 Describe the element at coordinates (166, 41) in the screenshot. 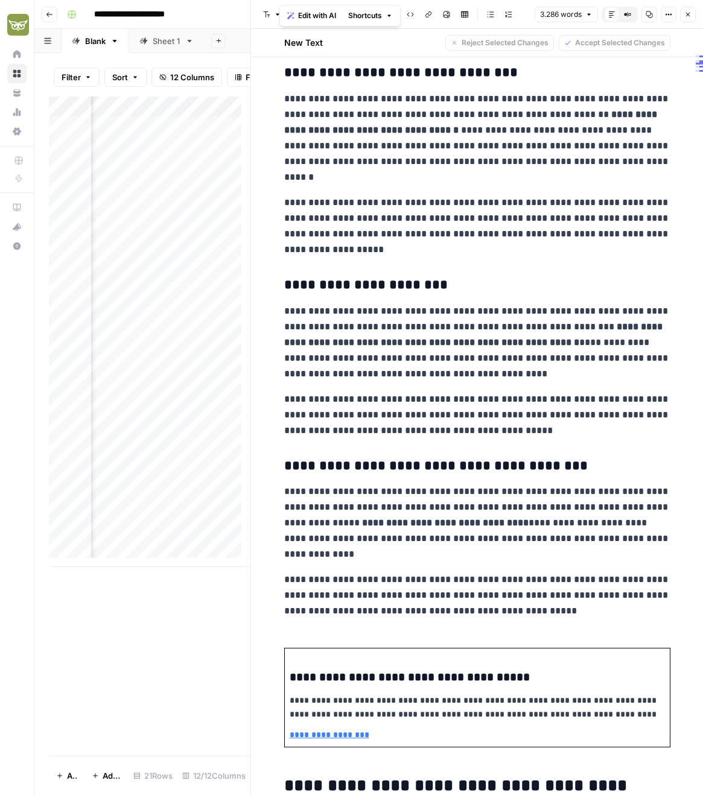

I see `a: Sheet 1` at that location.